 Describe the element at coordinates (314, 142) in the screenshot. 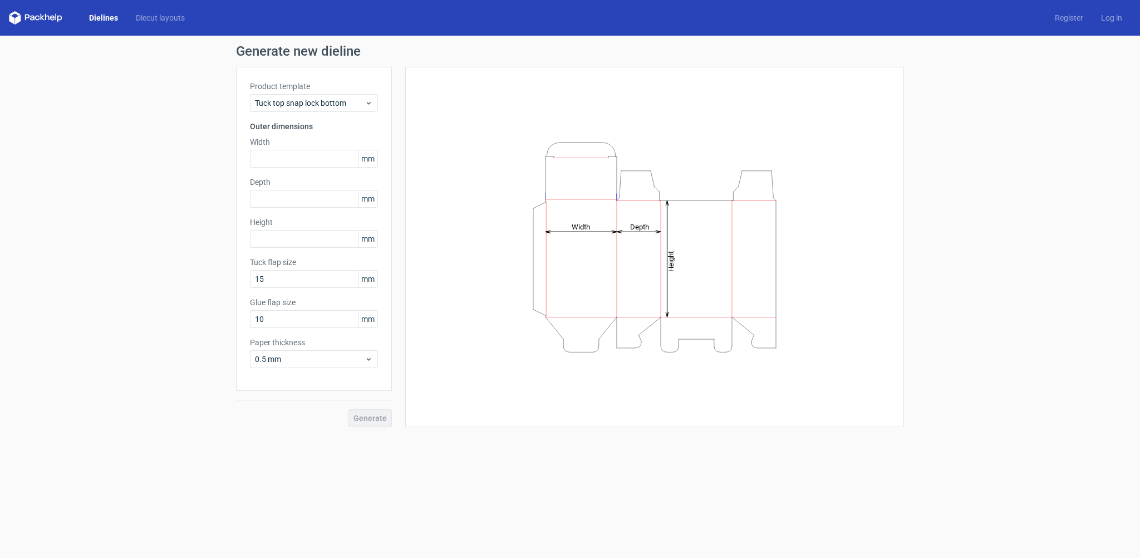

I see `label: Width` at that location.